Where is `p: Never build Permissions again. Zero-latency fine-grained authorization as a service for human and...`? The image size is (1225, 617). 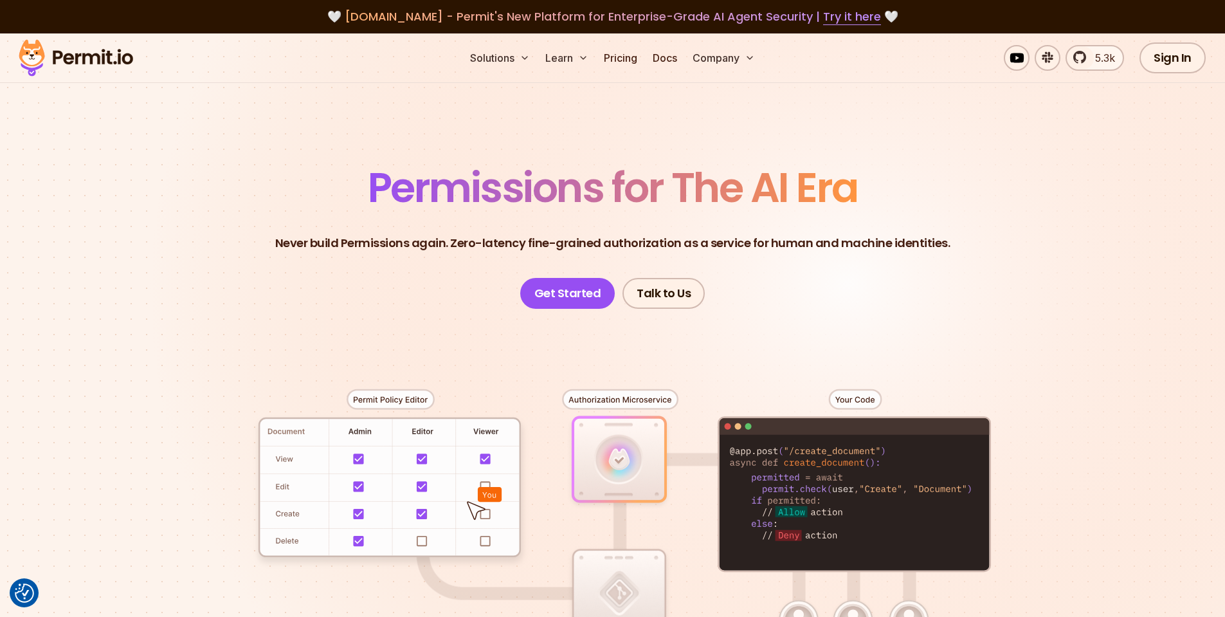 p: Never build Permissions again. Zero-latency fine-grained authorization as a service for human and... is located at coordinates (613, 243).